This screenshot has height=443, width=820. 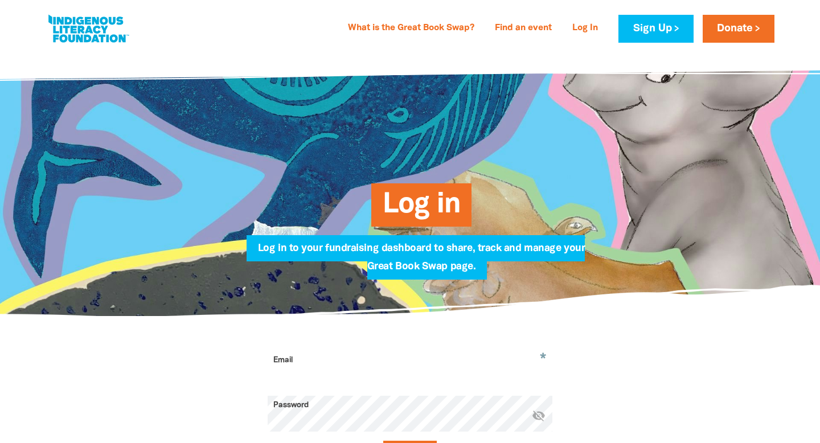 I want to click on a: What is the Great Book Swap?, so click(x=411, y=28).